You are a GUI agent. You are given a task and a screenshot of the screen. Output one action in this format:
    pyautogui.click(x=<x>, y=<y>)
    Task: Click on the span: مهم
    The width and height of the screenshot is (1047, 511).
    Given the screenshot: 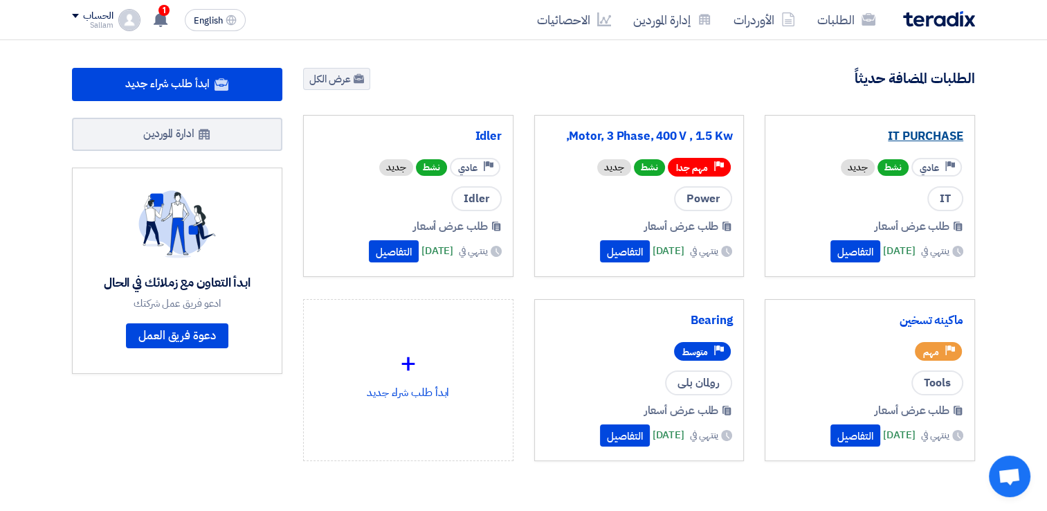 What is the action you would take?
    pyautogui.click(x=931, y=352)
    